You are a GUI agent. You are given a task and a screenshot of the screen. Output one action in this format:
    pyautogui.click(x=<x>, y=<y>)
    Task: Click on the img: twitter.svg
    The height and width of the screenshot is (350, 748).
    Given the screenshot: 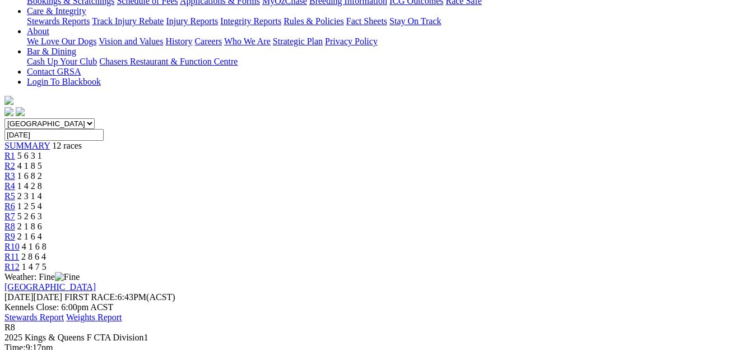 What is the action you would take?
    pyautogui.click(x=20, y=112)
    